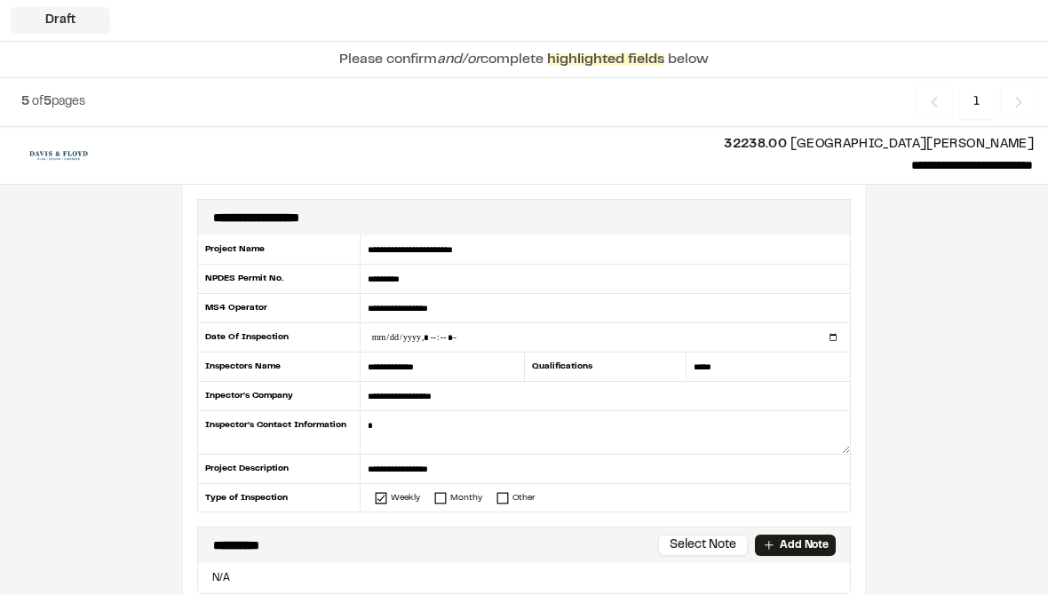  I want to click on div: Draft, so click(60, 20).